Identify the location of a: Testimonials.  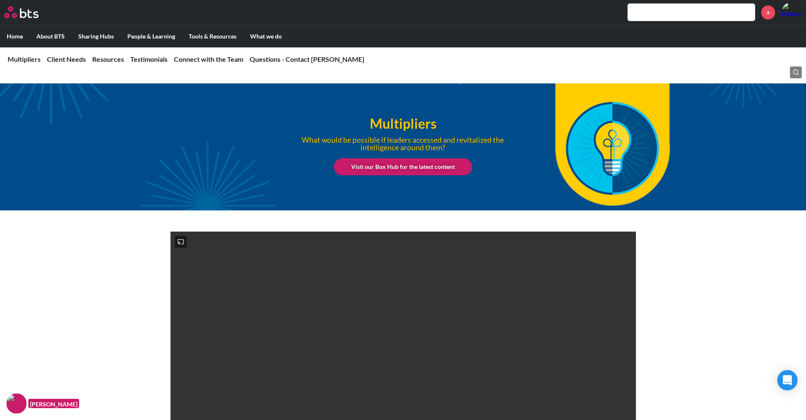
(149, 59).